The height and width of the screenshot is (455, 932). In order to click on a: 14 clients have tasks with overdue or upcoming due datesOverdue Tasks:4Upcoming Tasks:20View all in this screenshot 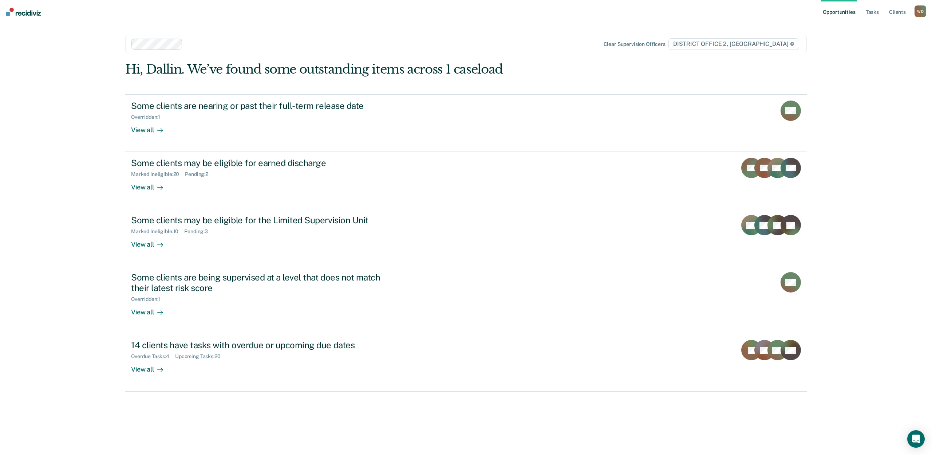, I will do `click(466, 362)`.